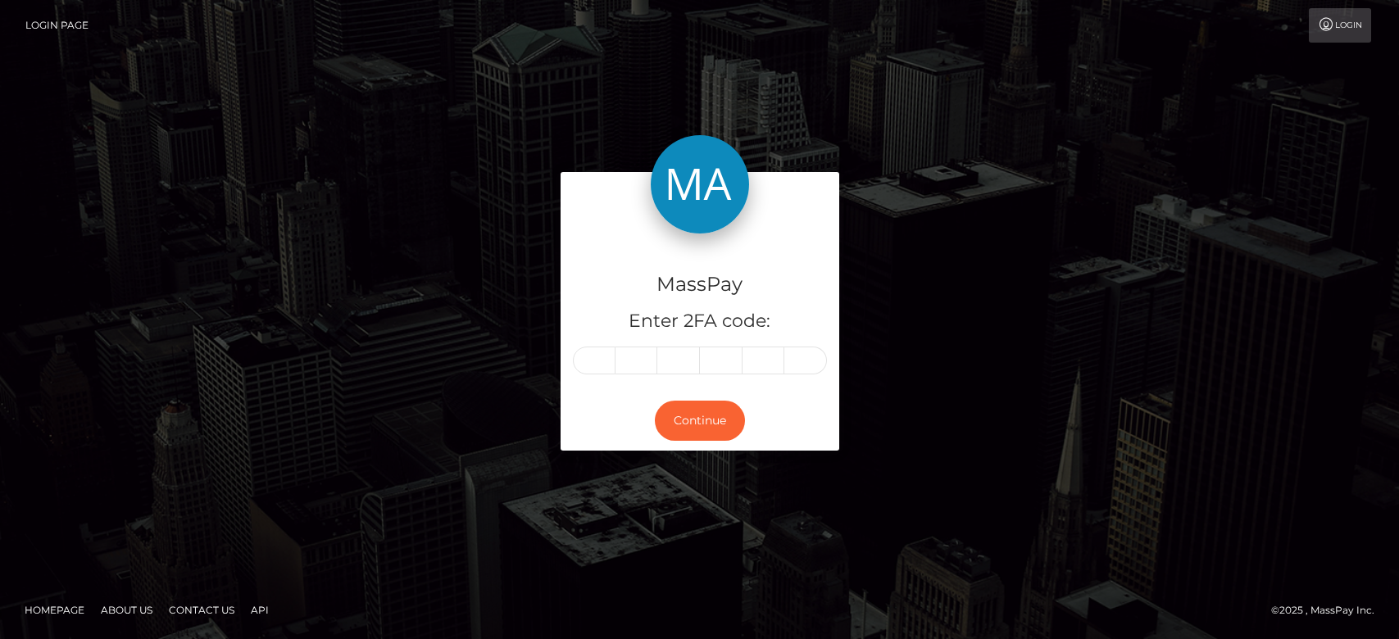  I want to click on h4: MassPay, so click(700, 284).